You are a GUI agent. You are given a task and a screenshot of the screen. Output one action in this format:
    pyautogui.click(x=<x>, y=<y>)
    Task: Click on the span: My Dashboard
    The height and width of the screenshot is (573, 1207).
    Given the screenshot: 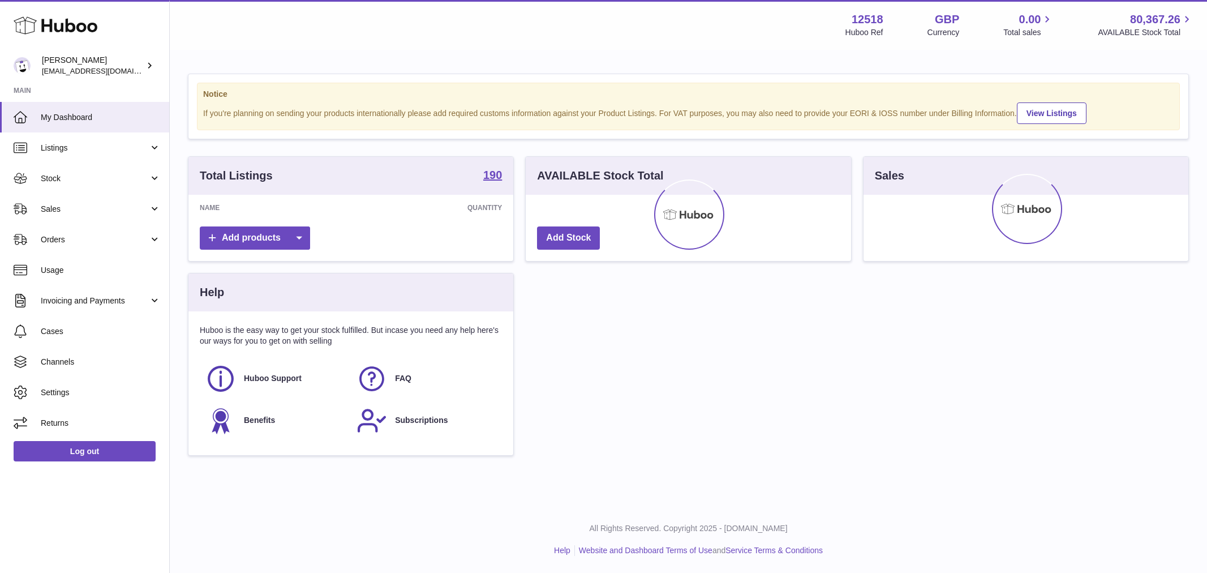 What is the action you would take?
    pyautogui.click(x=101, y=117)
    